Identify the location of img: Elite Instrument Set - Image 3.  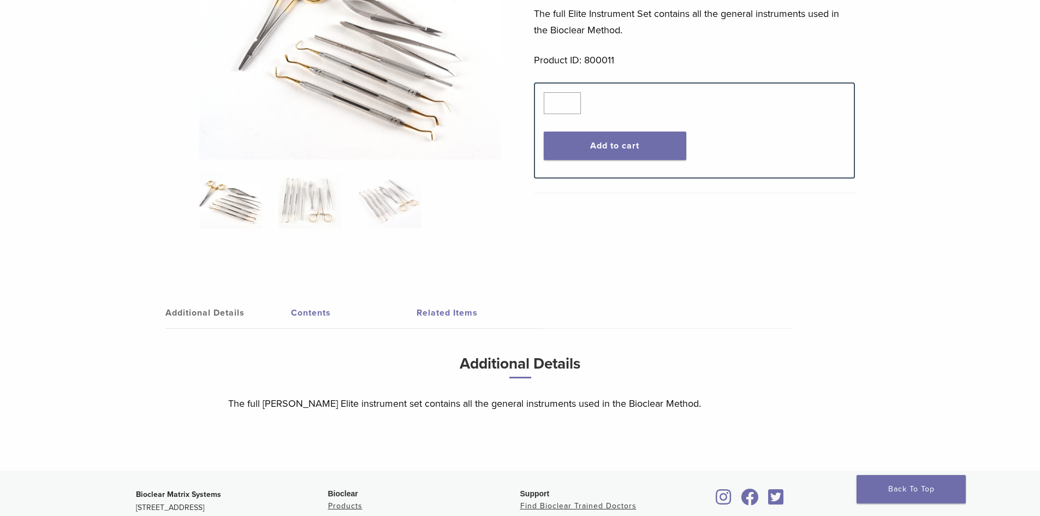
(389, 201).